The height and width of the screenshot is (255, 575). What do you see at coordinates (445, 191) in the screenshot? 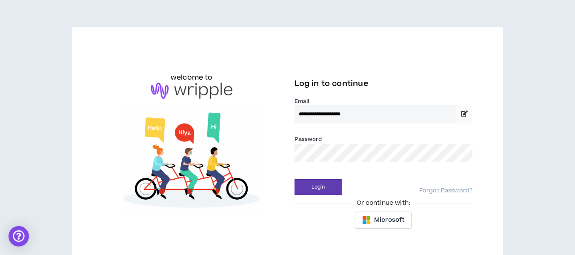
I see `a: Forgot Password?` at bounding box center [445, 191].